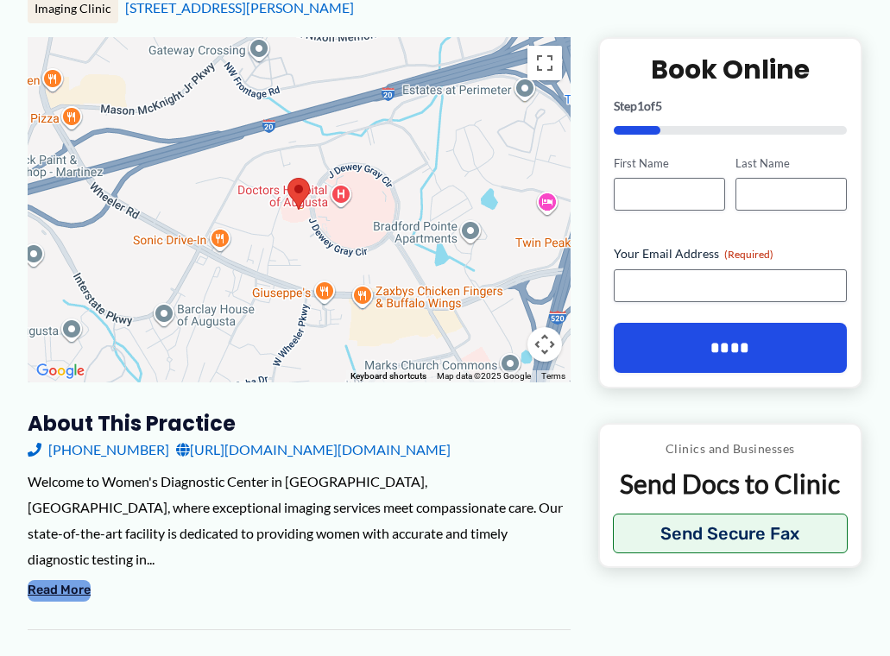  Describe the element at coordinates (545, 344) in the screenshot. I see `button: Map camera controls` at that location.